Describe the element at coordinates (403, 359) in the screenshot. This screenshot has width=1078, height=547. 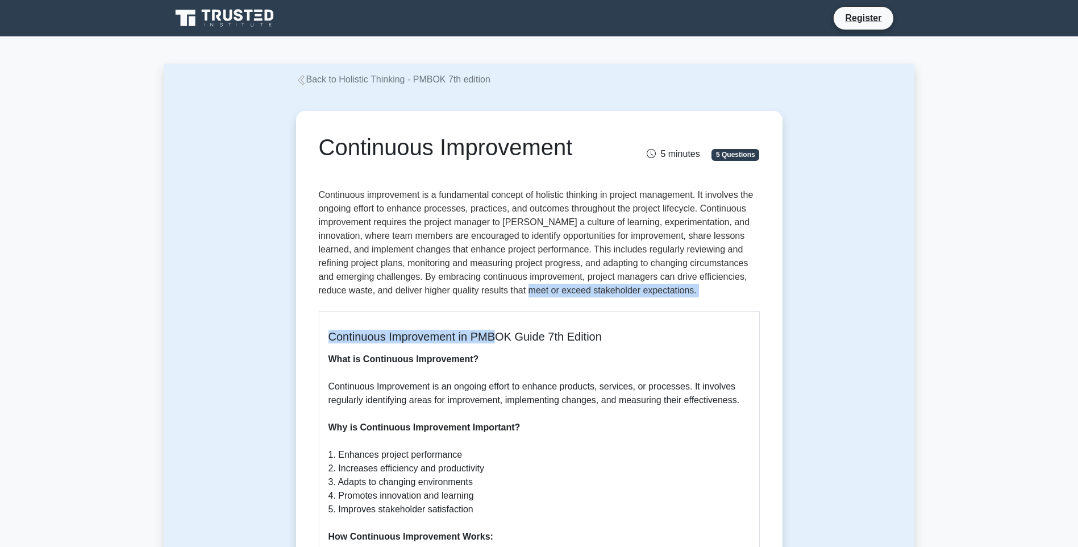
I see `b: What is Continuous Improvement?` at that location.